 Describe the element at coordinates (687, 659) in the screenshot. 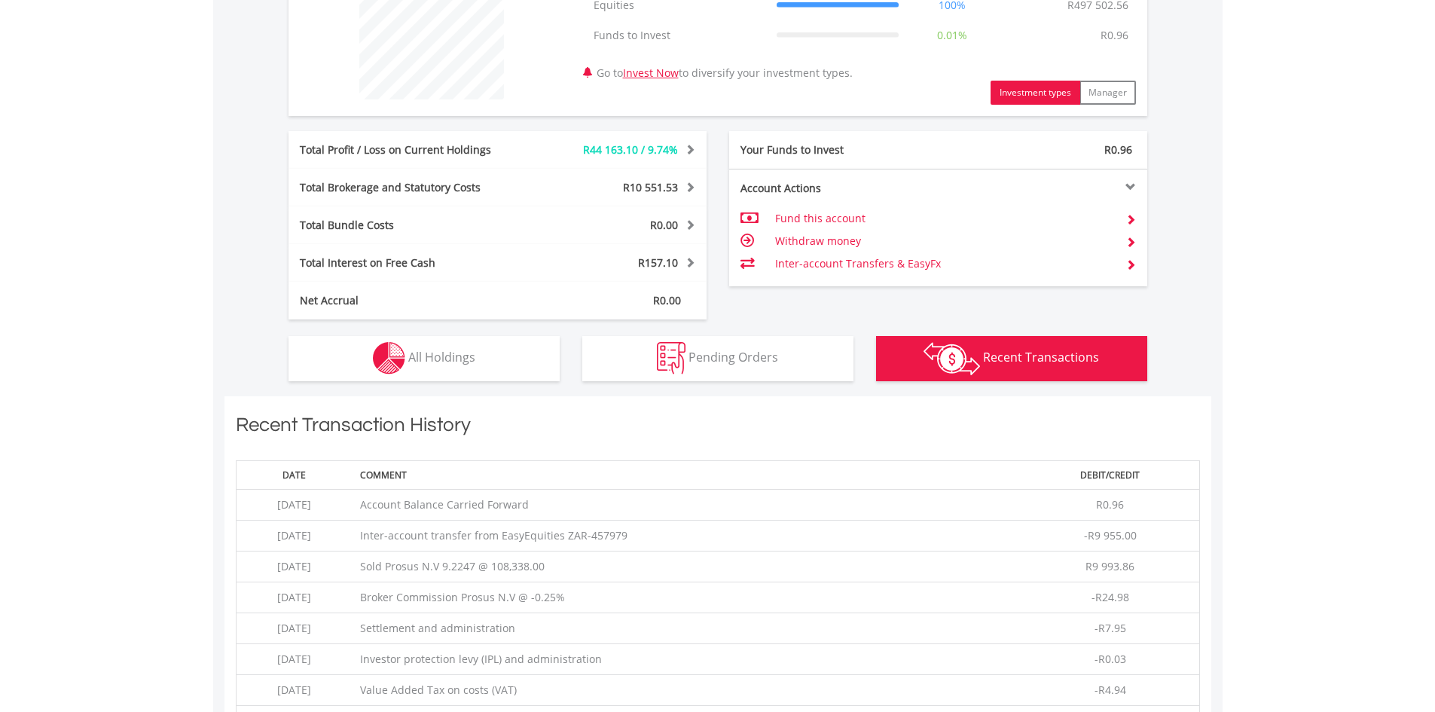

I see `td: Investor protection levy (IPL) and administration` at that location.